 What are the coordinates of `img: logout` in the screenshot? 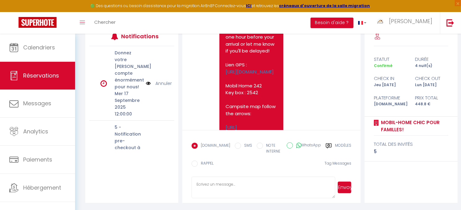 It's located at (450, 23).